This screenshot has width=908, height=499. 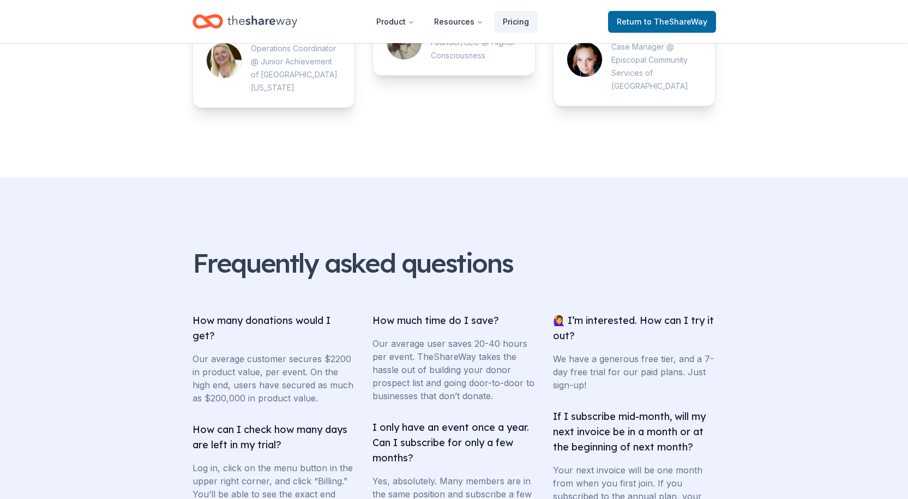 What do you see at coordinates (675, 21) in the screenshot?
I see `span: to TheShareWay` at bounding box center [675, 21].